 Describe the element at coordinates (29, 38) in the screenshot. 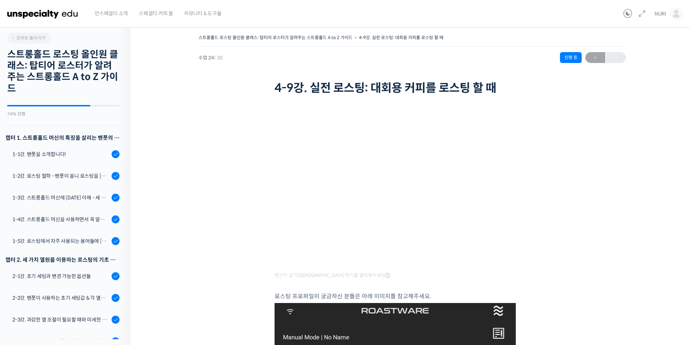

I see `a: 강의로 돌아가기` at that location.